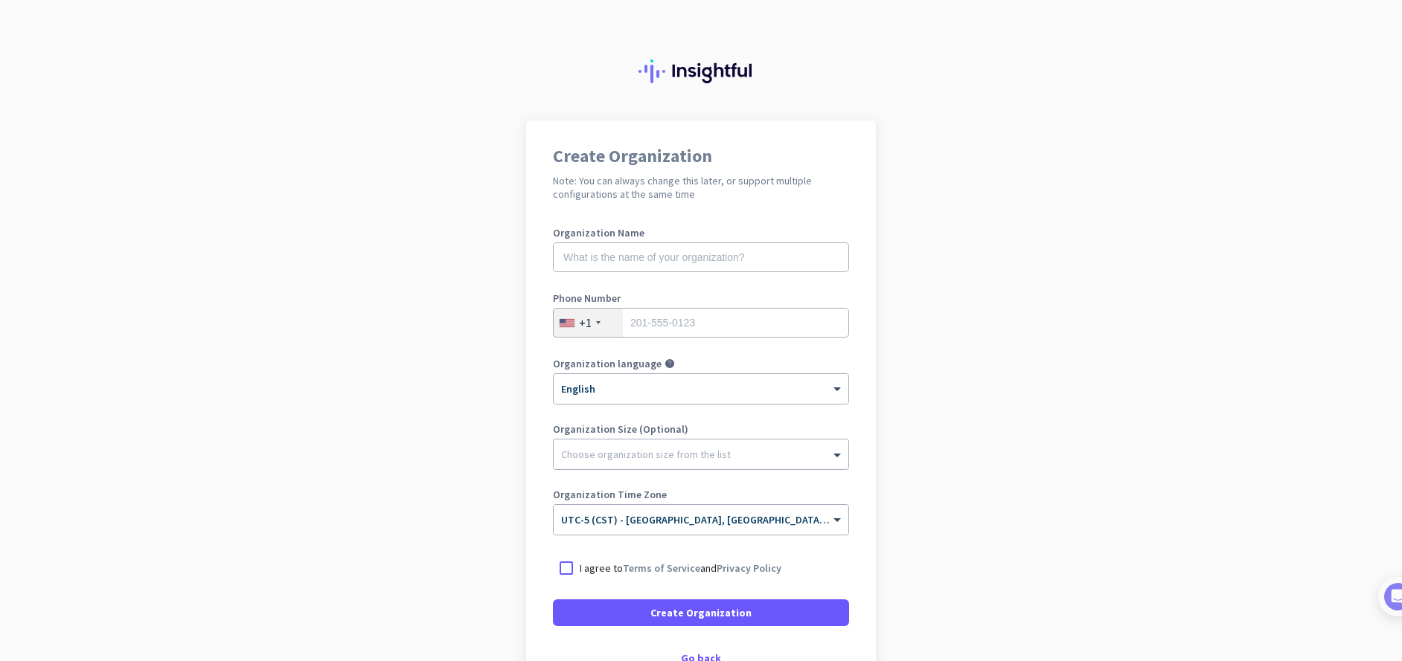 The image size is (1402, 661). Describe the element at coordinates (701, 429) in the screenshot. I see `label: Organization Size (Optional)` at that location.